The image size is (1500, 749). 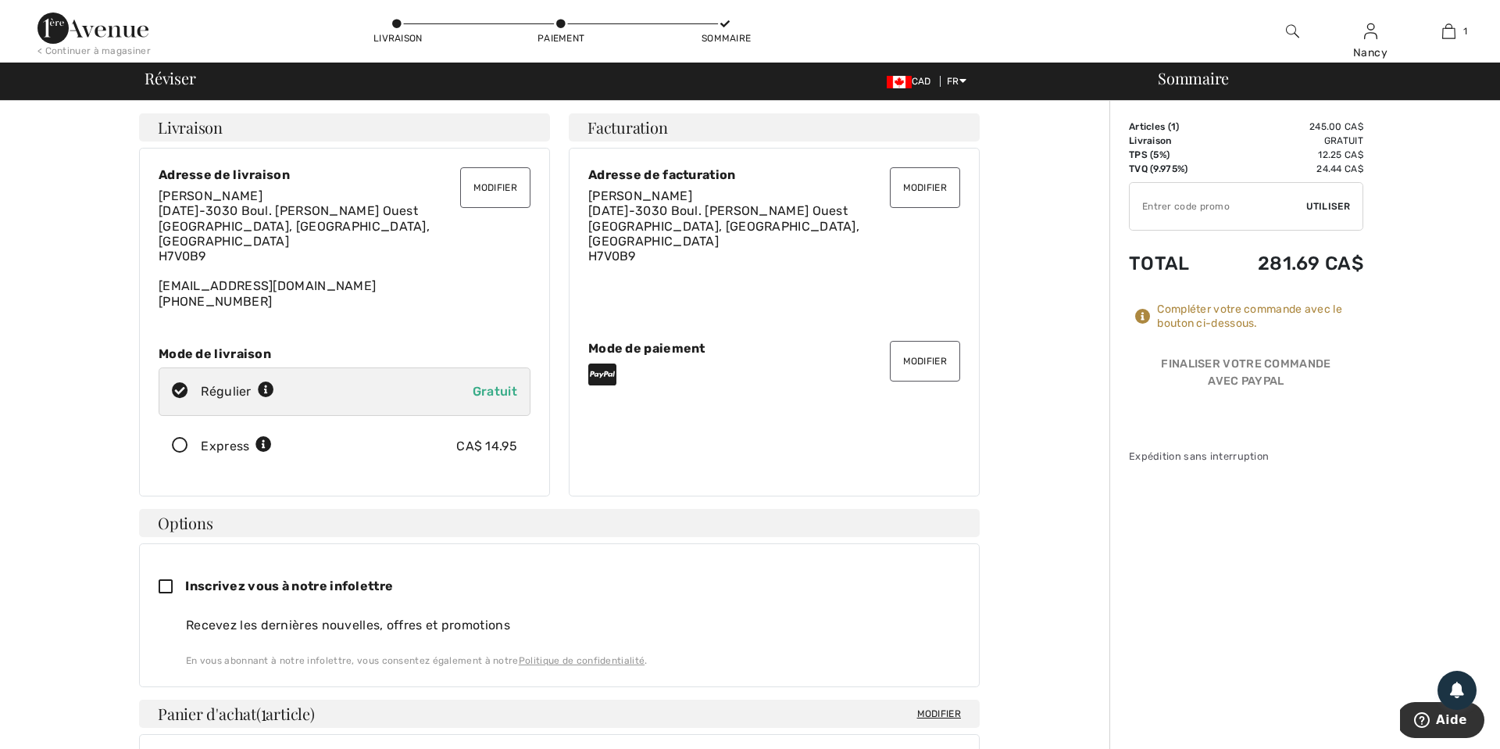 What do you see at coordinates (561, 38) in the screenshot?
I see `div: Paiement` at bounding box center [561, 38].